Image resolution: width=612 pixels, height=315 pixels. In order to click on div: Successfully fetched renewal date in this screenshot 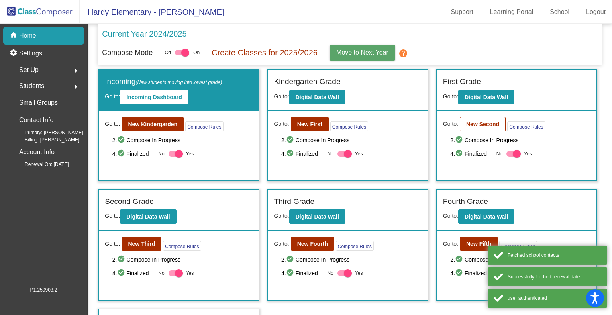, I will do `click(554, 277)`.